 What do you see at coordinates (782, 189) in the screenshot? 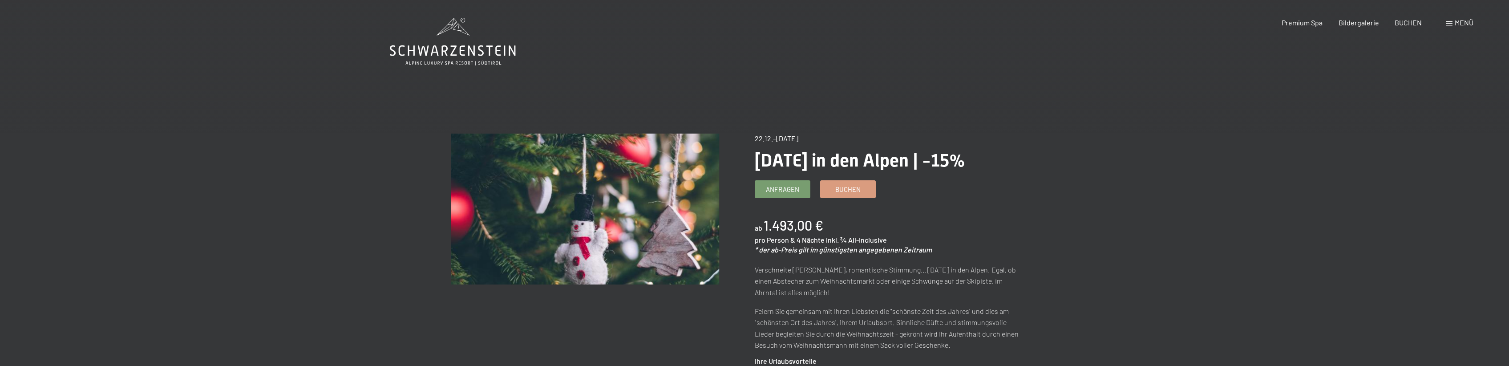
I see `a: Anfragen` at bounding box center [782, 189].